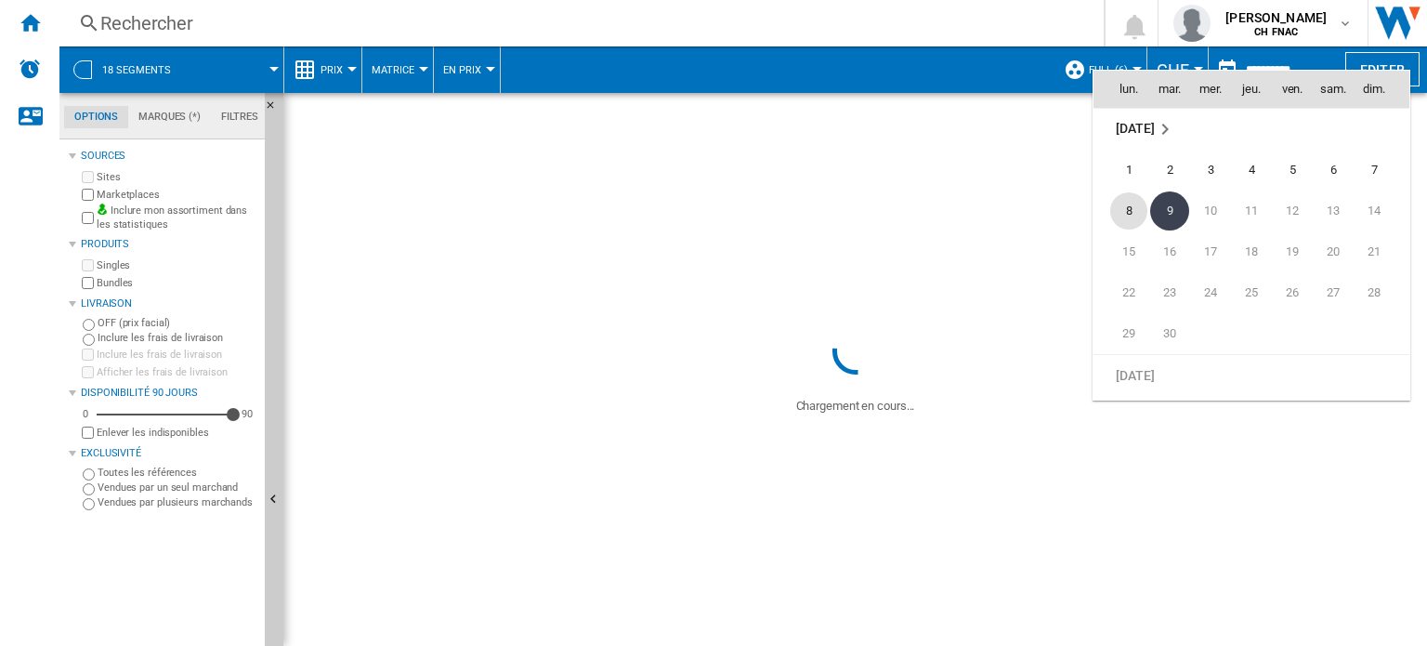 This screenshot has height=646, width=1427. What do you see at coordinates (1122, 89) in the screenshot?
I see `th: lun.` at bounding box center [1122, 89].